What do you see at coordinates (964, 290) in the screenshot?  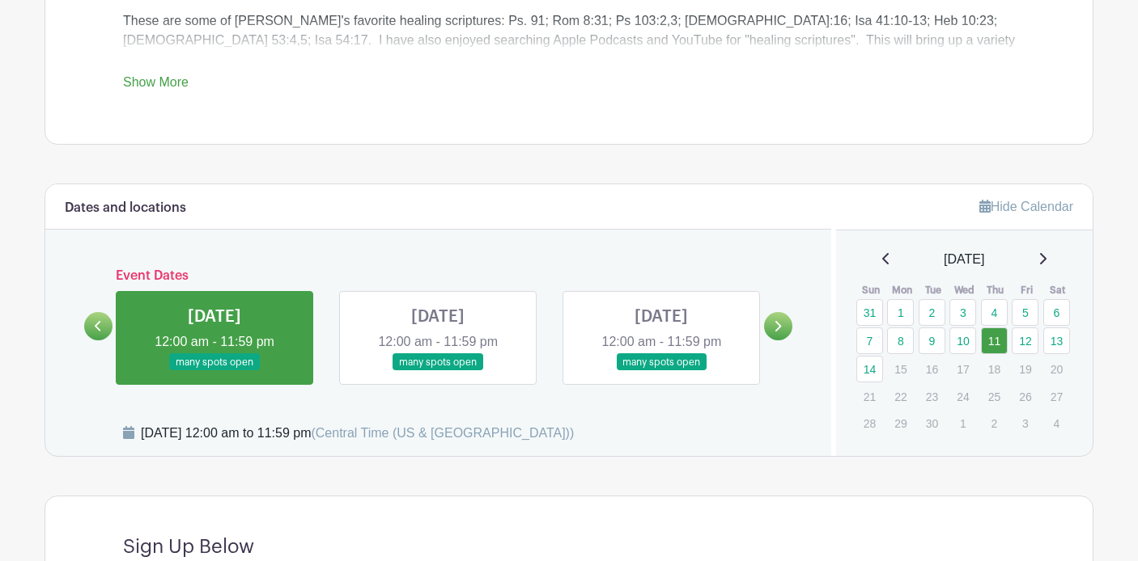 I see `th: Wed` at bounding box center [964, 290].